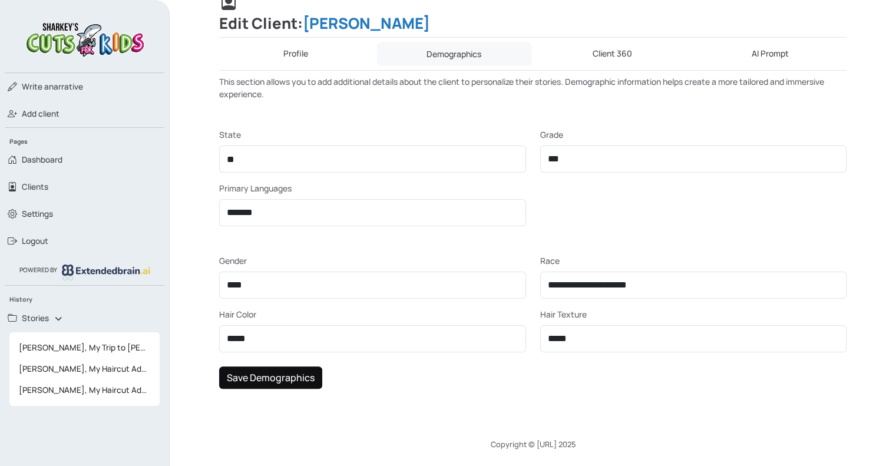 The width and height of the screenshot is (896, 466). Describe the element at coordinates (35, 87) in the screenshot. I see `span: Write a` at that location.